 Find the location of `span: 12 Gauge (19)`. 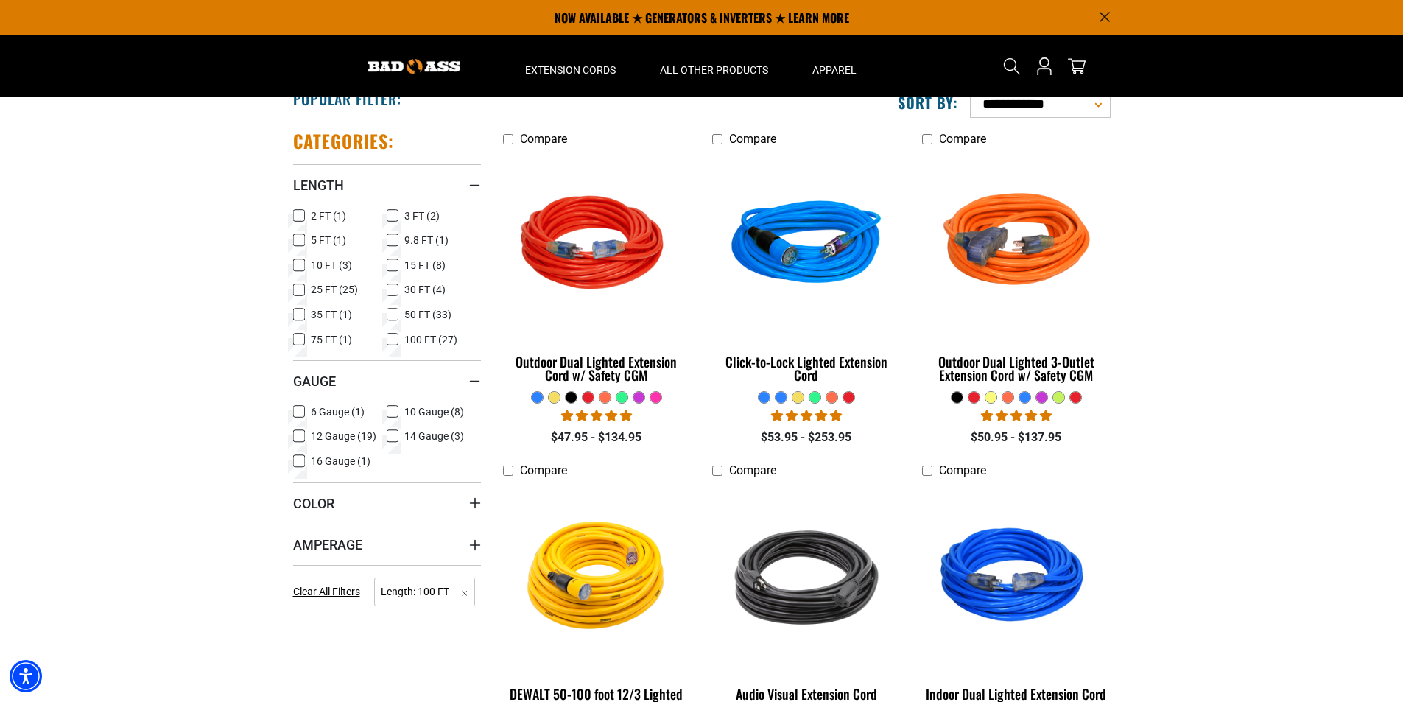

span: 12 Gauge (19) is located at coordinates (343, 436).